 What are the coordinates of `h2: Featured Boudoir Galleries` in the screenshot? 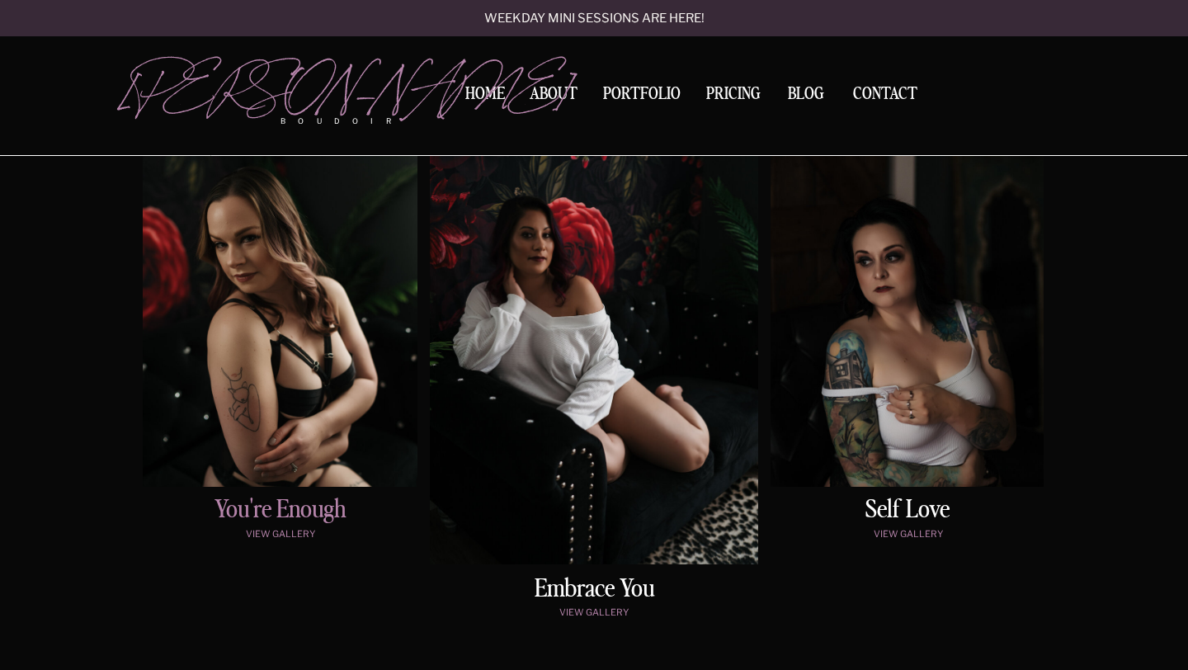 It's located at (594, 53).